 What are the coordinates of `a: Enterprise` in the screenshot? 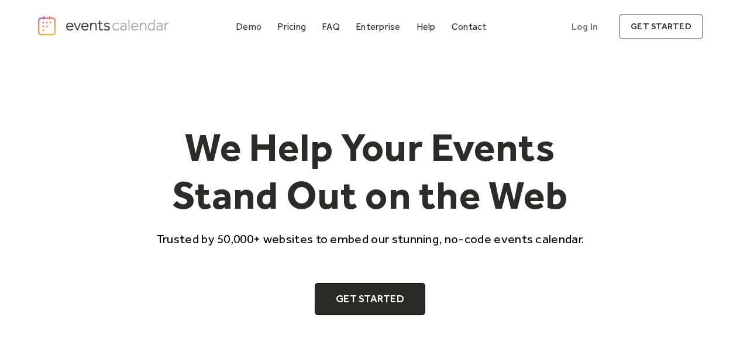 It's located at (378, 26).